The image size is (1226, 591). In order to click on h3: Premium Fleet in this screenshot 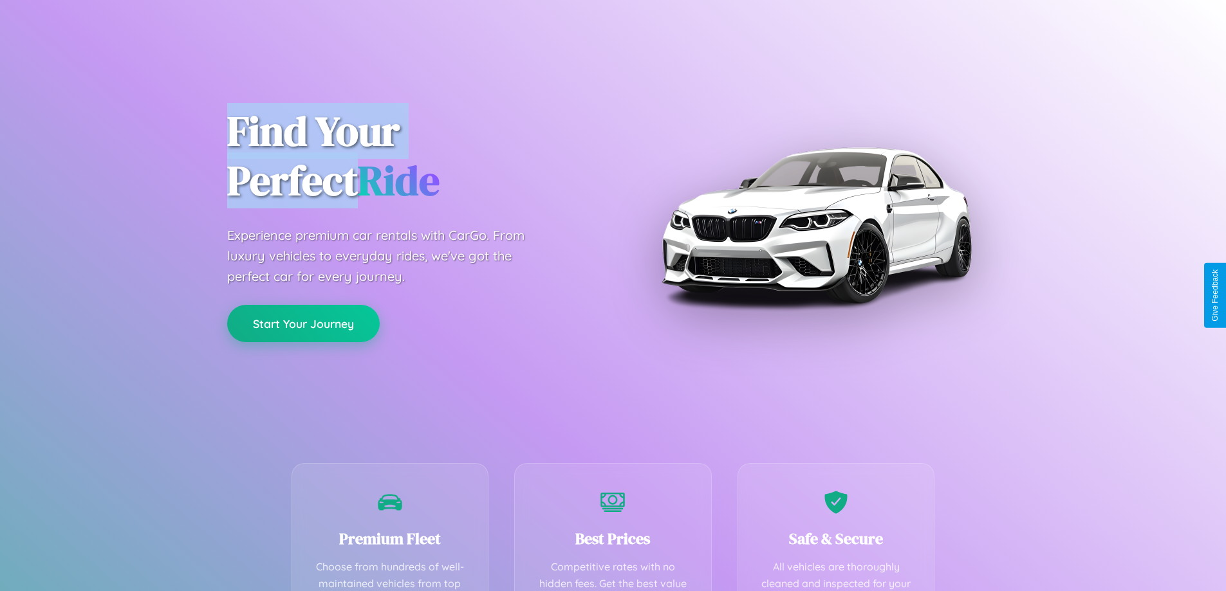, I will do `click(390, 539)`.